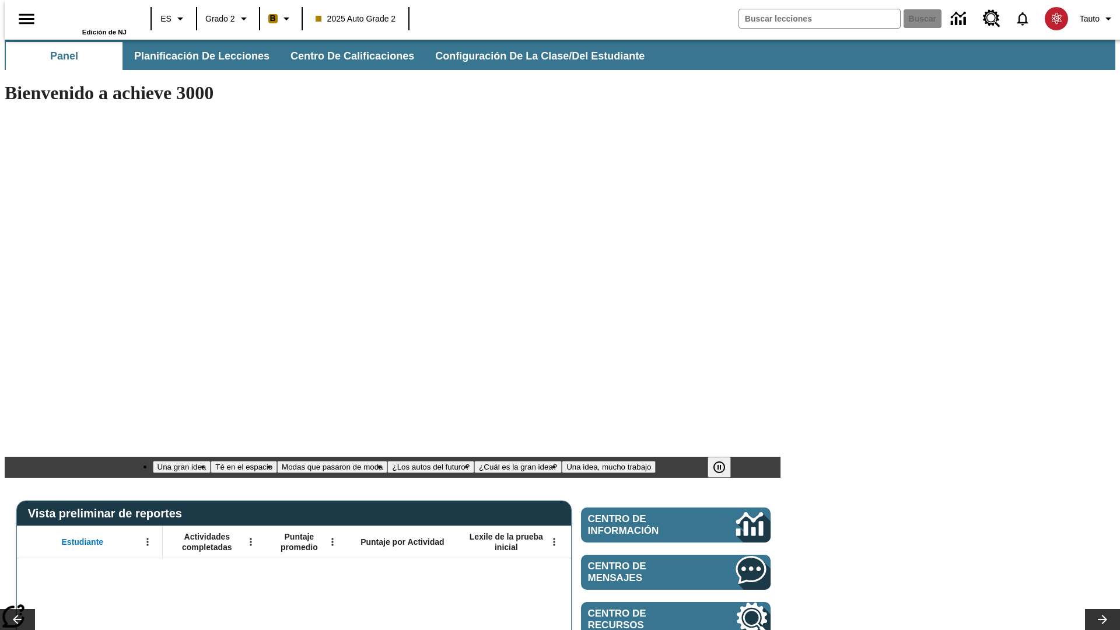 This screenshot has height=630, width=1120. I want to click on span: Centro de calificaciones, so click(352, 56).